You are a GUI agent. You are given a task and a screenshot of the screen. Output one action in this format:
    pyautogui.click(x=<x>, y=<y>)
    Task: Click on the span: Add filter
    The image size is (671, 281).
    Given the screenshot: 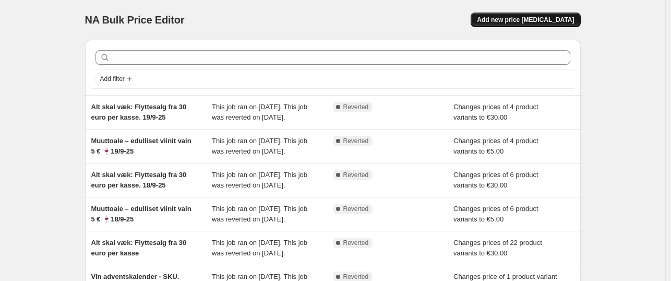 What is the action you would take?
    pyautogui.click(x=112, y=79)
    